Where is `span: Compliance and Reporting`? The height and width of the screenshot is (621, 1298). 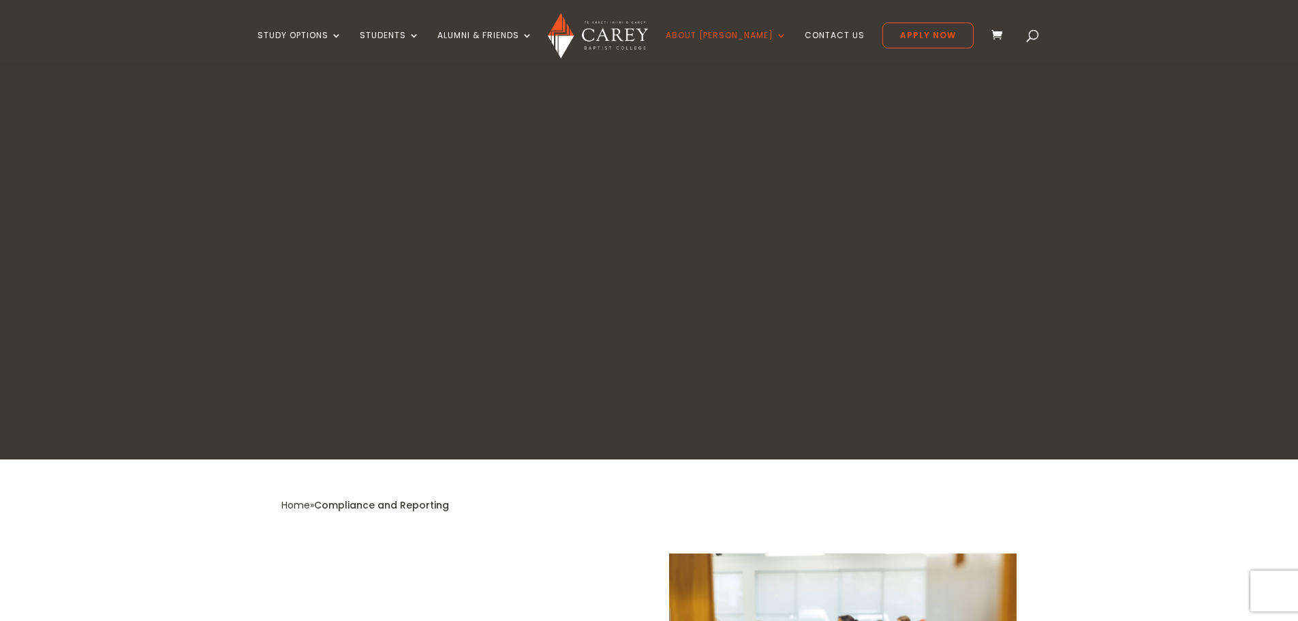 span: Compliance and Reporting is located at coordinates (382, 505).